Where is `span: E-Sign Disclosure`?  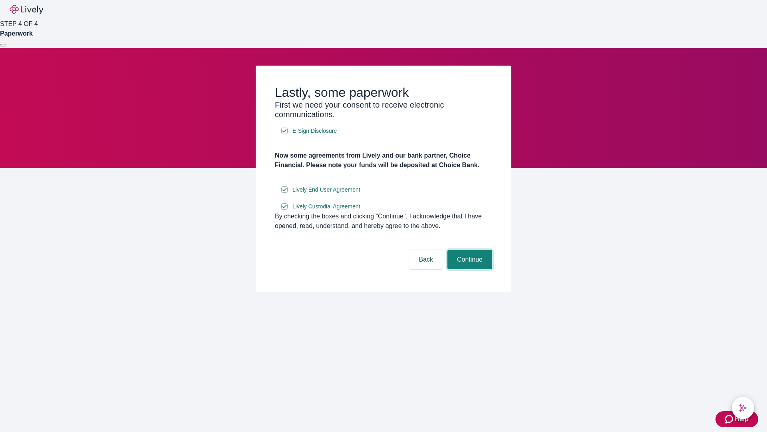 span: E-Sign Disclosure is located at coordinates (314, 131).